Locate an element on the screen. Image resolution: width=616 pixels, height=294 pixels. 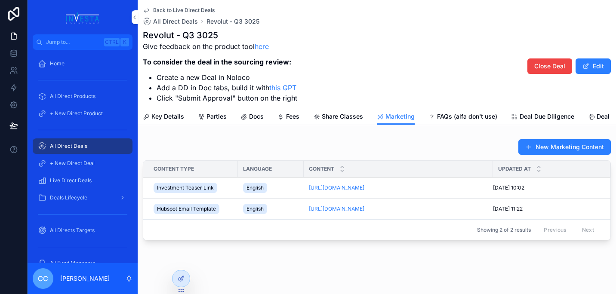
a: Marketing is located at coordinates (396, 117).